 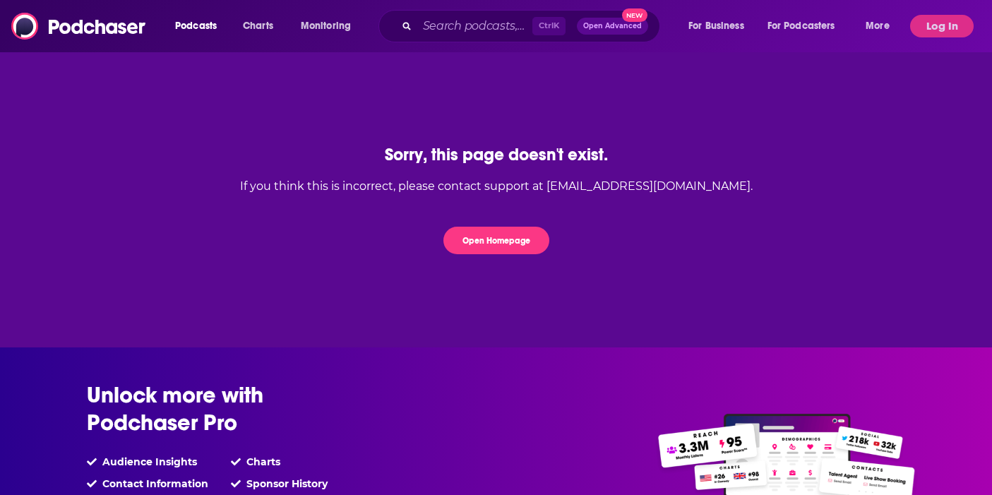 I want to click on button: Open AdvancedNew, so click(x=612, y=26).